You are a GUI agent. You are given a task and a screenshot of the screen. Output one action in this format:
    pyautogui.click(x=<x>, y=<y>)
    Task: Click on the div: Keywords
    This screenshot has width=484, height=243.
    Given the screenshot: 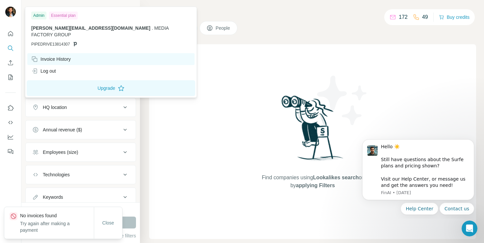 What is the action you would take?
    pyautogui.click(x=53, y=197)
    